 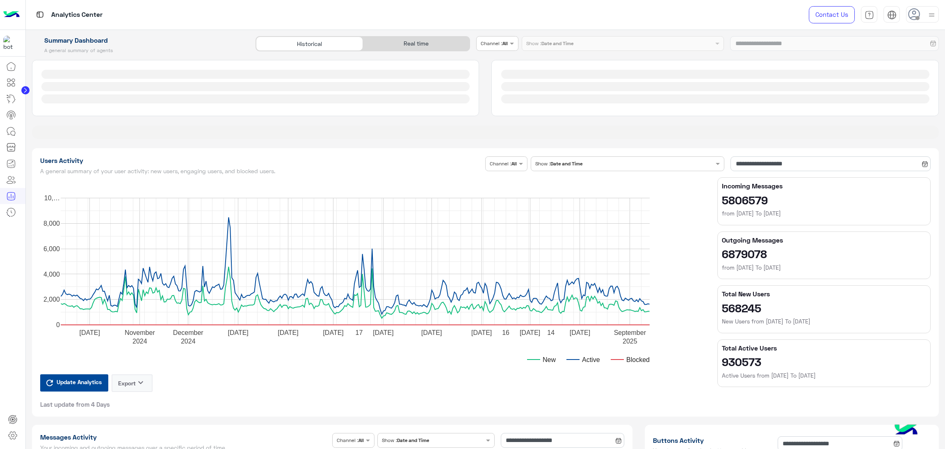 I want to click on text: 0, so click(x=58, y=325).